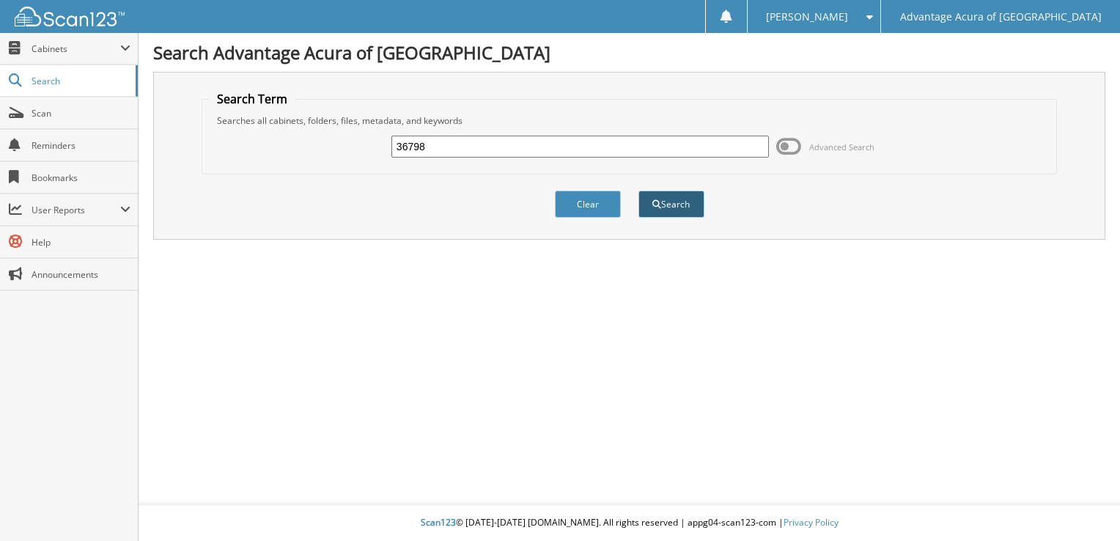 Image resolution: width=1120 pixels, height=541 pixels. Describe the element at coordinates (671, 204) in the screenshot. I see `button: Search` at that location.